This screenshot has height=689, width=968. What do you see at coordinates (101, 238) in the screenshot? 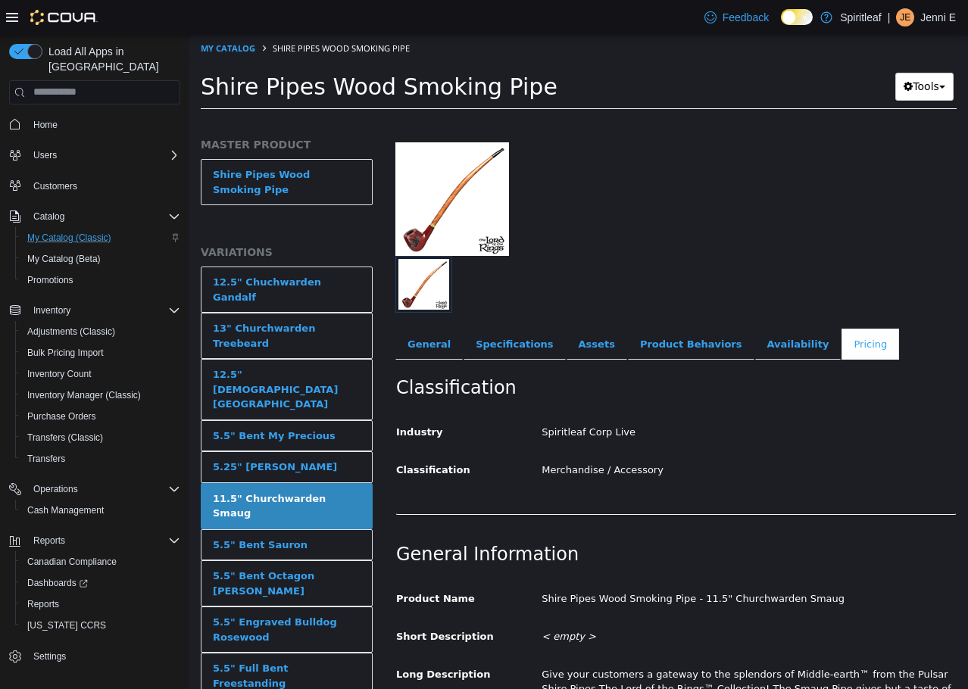
I see `button: My Catalog (Classic)` at bounding box center [101, 238].